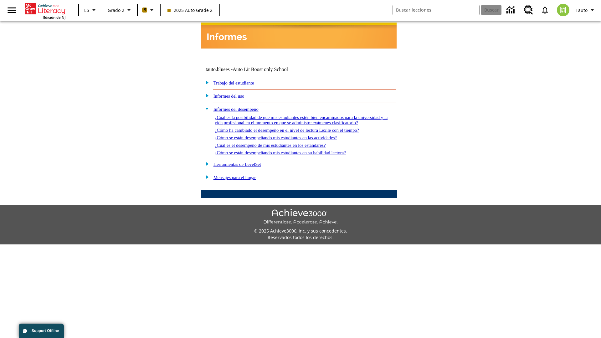 Image resolution: width=601 pixels, height=338 pixels. What do you see at coordinates (287, 130) in the screenshot?
I see `a: ¿Cómo ha cambiado el desempeño en el nivel de lectura Lexile con el tiempo?` at bounding box center [287, 130].